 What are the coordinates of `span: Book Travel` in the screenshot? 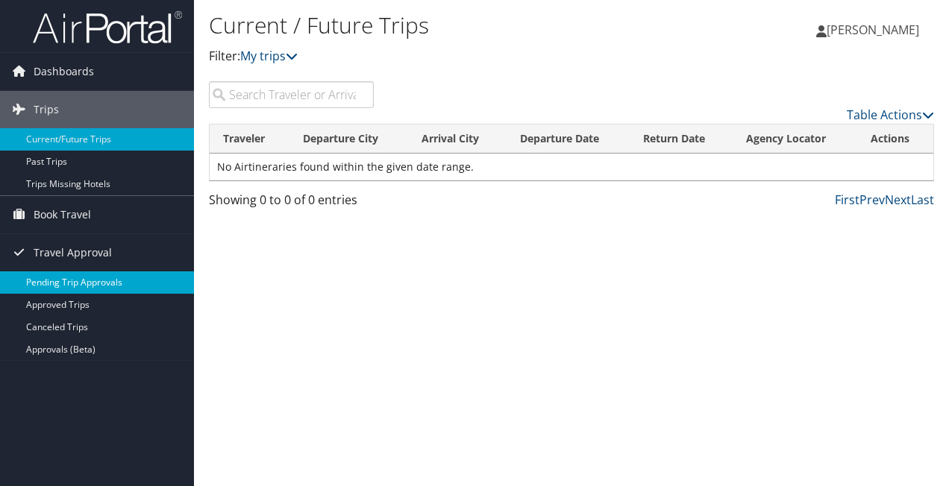 It's located at (62, 215).